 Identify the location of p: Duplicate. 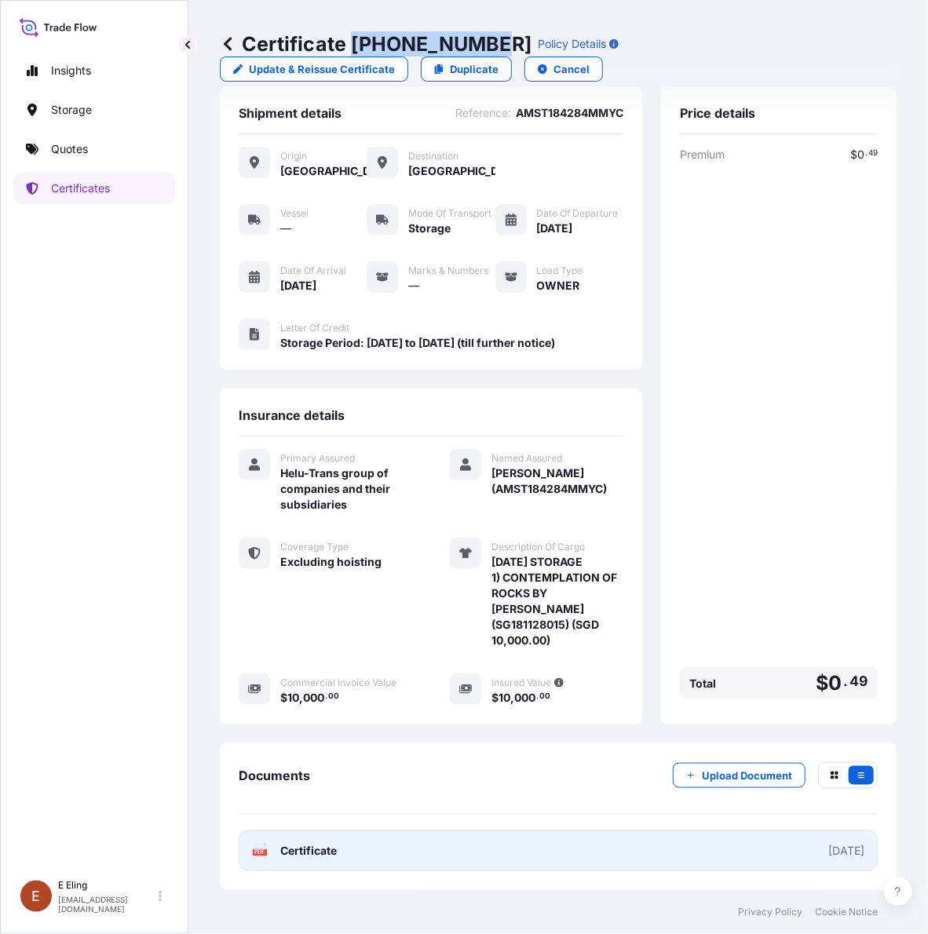
(474, 69).